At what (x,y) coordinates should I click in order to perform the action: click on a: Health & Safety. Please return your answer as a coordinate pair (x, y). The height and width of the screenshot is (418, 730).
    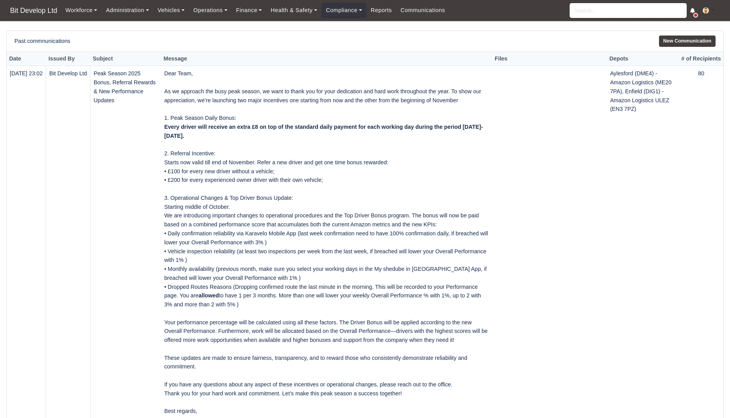
    Looking at the image, I should click on (294, 10).